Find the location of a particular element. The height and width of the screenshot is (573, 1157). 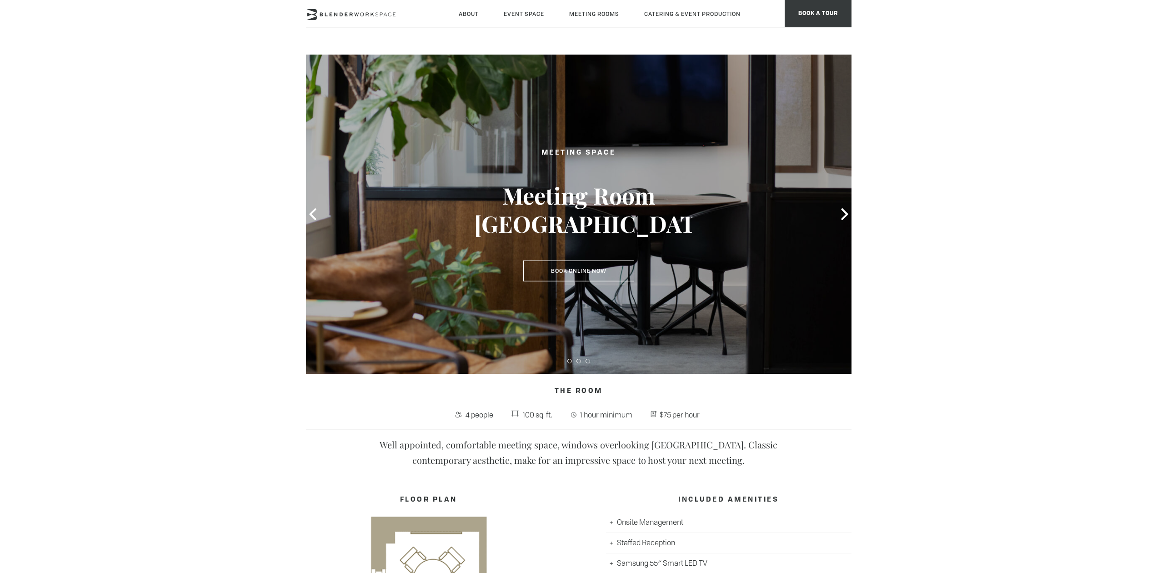

span: 4 people is located at coordinates (479, 415).